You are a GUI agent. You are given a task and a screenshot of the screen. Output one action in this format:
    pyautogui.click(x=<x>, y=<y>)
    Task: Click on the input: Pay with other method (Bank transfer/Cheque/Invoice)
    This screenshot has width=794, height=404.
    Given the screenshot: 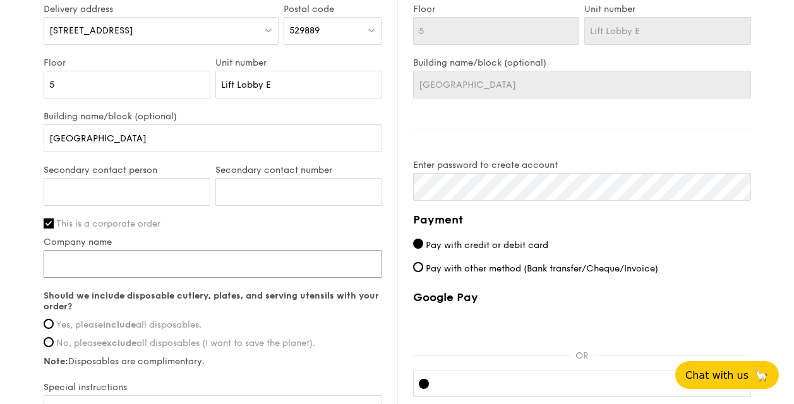 What is the action you would take?
    pyautogui.click(x=418, y=267)
    